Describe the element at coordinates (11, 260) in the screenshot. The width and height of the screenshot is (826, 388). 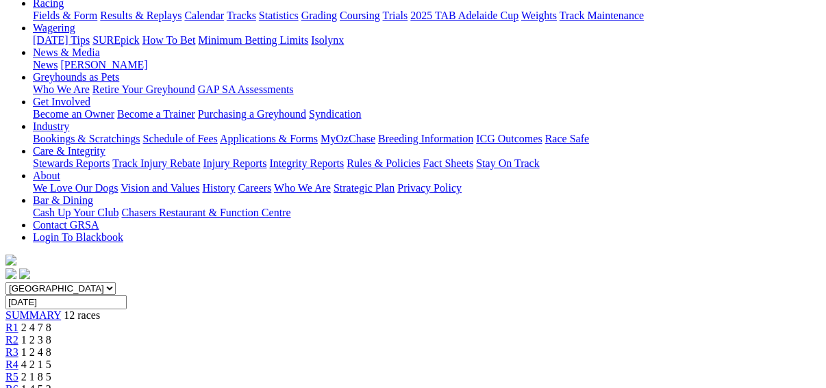
I see `img: logo-grsa-white.png` at that location.